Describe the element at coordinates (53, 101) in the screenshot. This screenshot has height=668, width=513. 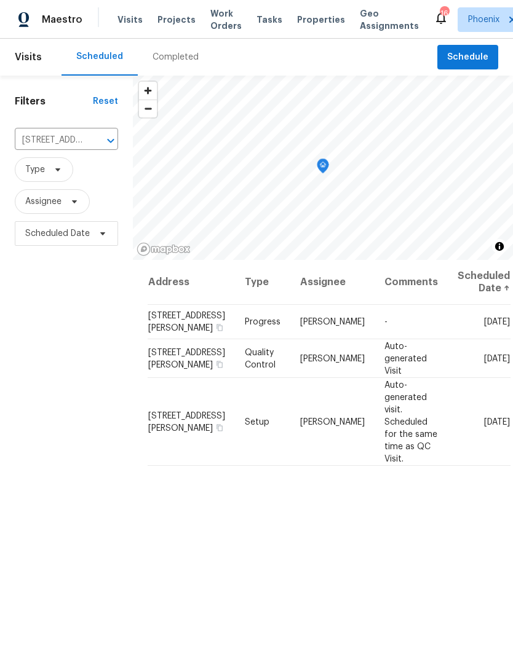
I see `h1: Filters` at that location.